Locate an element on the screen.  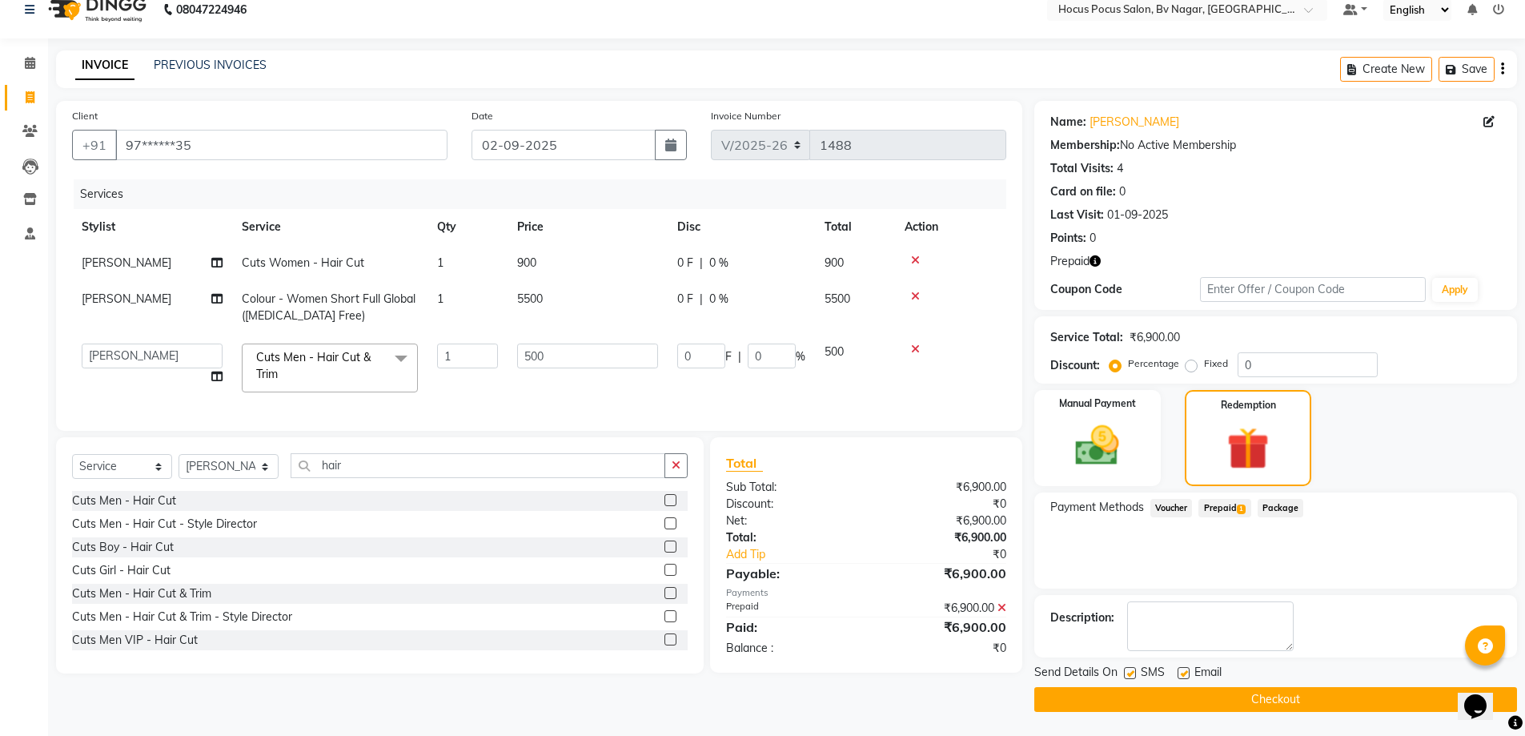
div: Last Visit: is located at coordinates (1077, 215).